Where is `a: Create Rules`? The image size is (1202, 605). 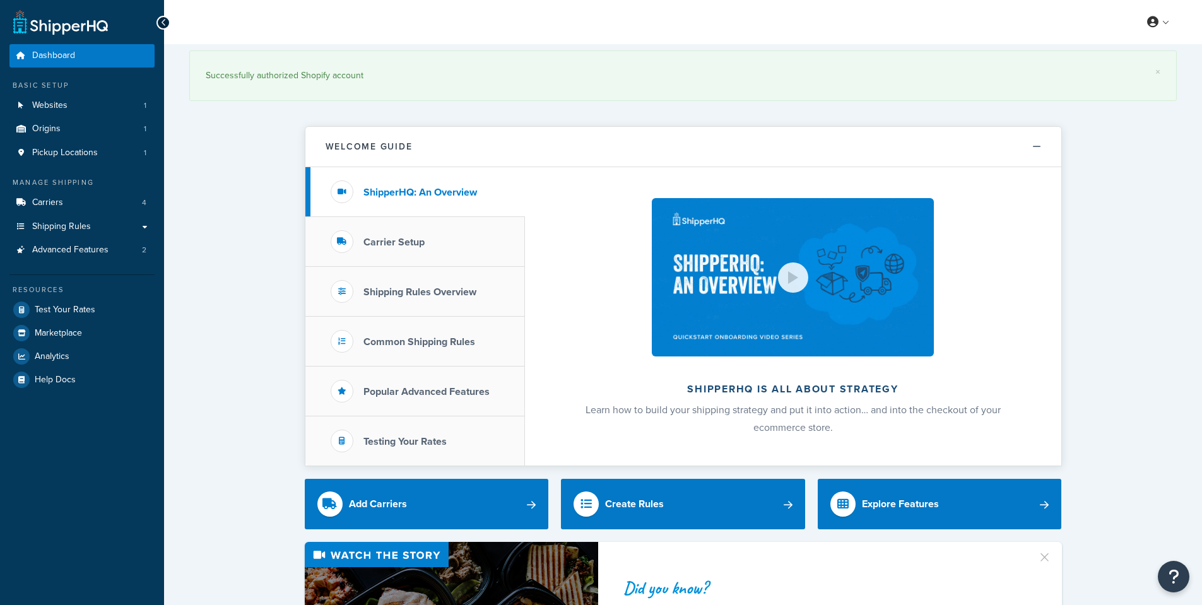 a: Create Rules is located at coordinates (683, 504).